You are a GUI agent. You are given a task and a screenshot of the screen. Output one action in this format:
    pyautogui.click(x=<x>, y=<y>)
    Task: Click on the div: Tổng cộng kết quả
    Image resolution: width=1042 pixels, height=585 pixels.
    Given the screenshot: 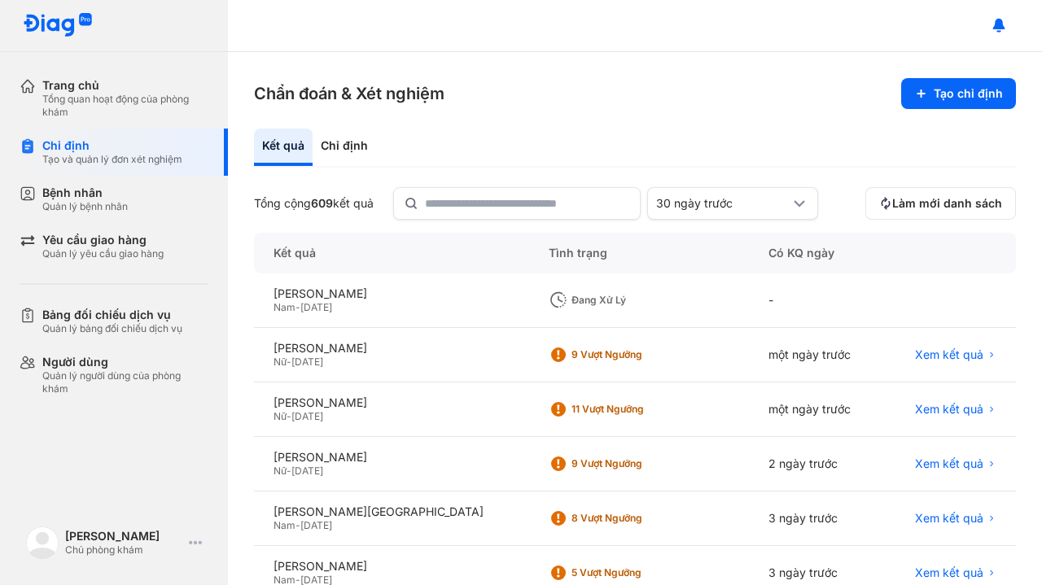 What is the action you would take?
    pyautogui.click(x=313, y=204)
    